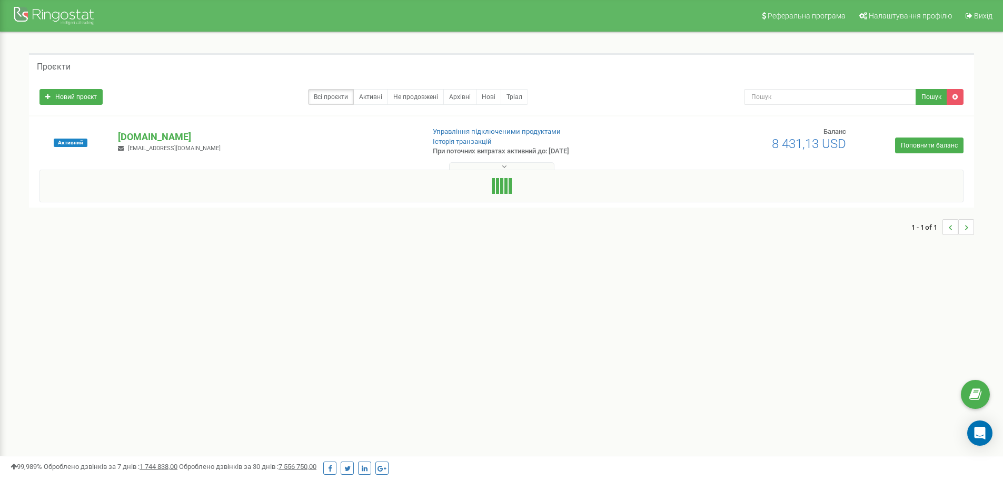 This screenshot has width=1003, height=480. What do you see at coordinates (416, 97) in the screenshot?
I see `a: Не продовжені` at bounding box center [416, 97].